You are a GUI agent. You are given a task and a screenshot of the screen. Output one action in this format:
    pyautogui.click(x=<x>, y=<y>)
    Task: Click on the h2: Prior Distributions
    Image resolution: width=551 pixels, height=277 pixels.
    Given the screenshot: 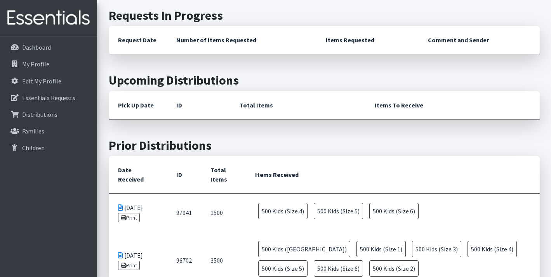 What is the action you would take?
    pyautogui.click(x=324, y=146)
    